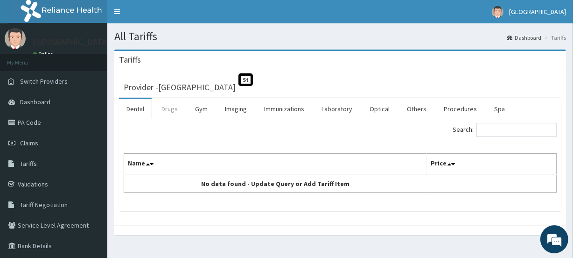 The height and width of the screenshot is (258, 573). Describe the element at coordinates (275, 164) in the screenshot. I see `th: Name` at that location.